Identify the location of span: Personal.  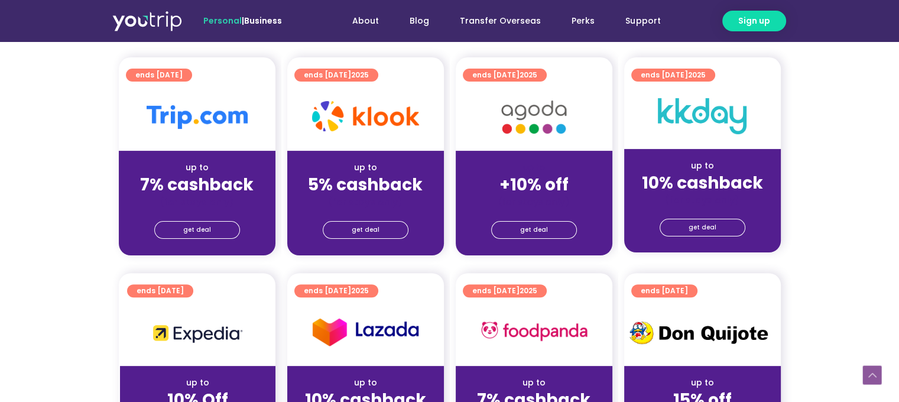
(222, 21).